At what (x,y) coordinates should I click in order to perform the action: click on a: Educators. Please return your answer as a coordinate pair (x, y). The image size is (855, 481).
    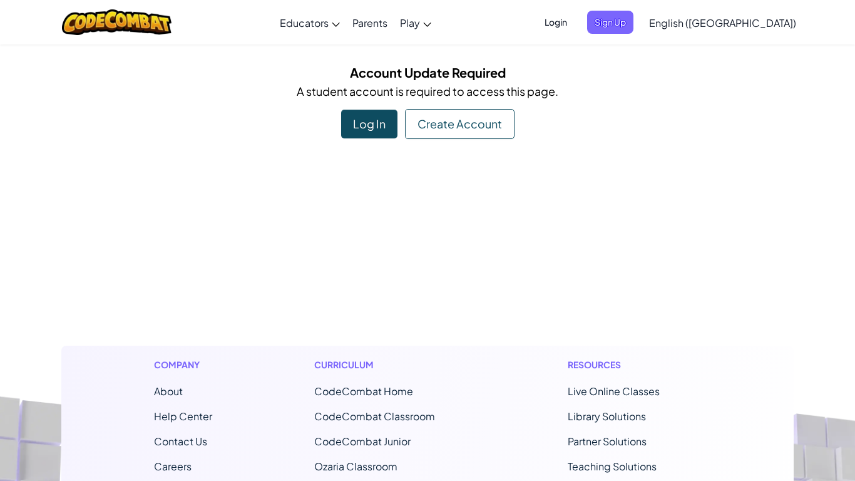
    Looking at the image, I should click on (310, 23).